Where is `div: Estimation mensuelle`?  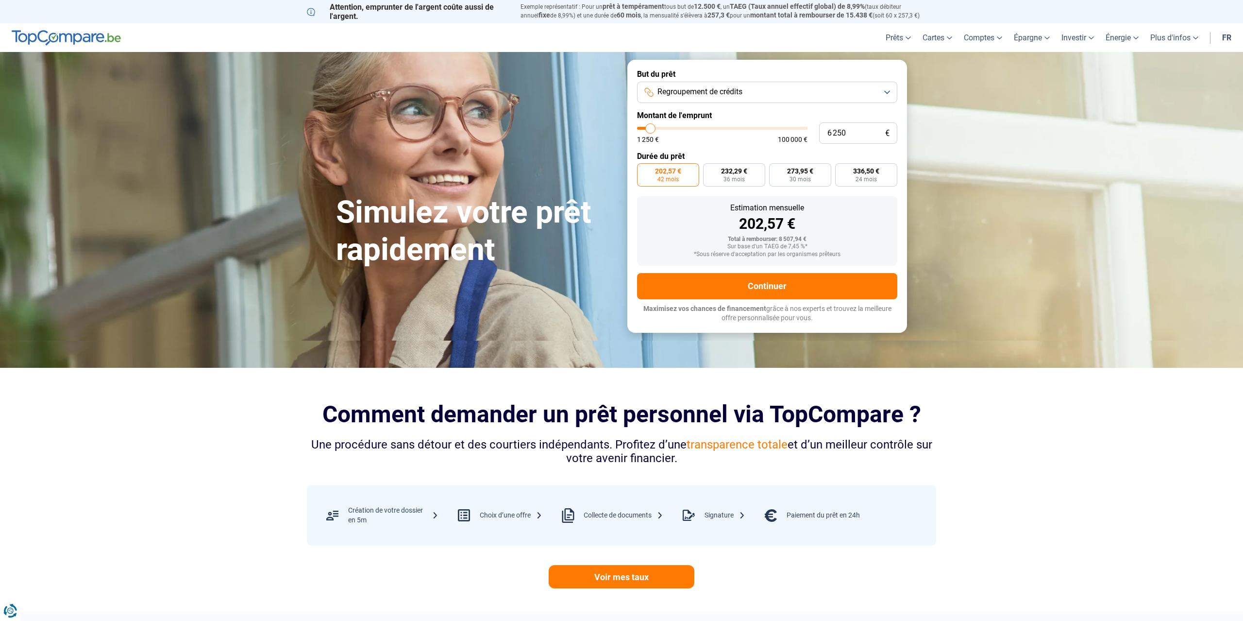 div: Estimation mensuelle is located at coordinates (767, 208).